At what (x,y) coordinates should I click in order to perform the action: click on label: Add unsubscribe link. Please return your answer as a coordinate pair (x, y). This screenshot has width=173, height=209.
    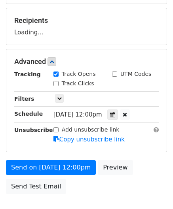
    Looking at the image, I should click on (91, 130).